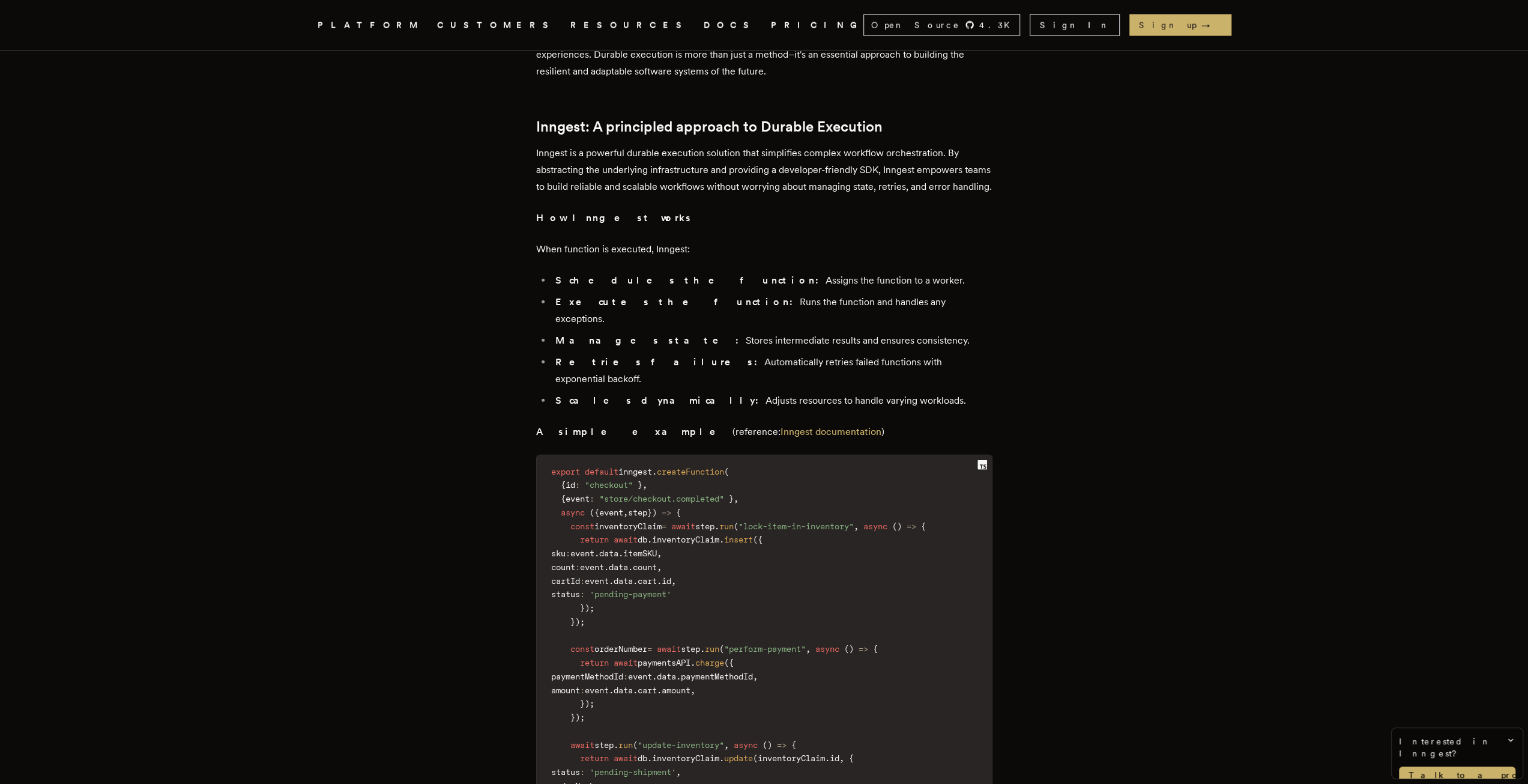 This screenshot has width=1528, height=784. What do you see at coordinates (662, 498) in the screenshot?
I see `span: "store/checkout.completed"` at bounding box center [662, 498].